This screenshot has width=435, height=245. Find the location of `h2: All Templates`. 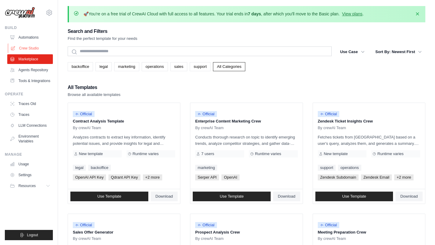

h2: All Templates is located at coordinates (94, 88).